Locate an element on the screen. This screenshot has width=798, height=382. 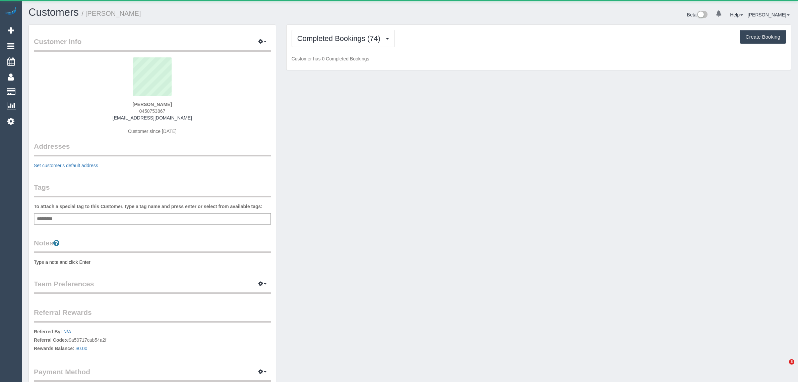
label: Rewards Balance: is located at coordinates (54, 348).